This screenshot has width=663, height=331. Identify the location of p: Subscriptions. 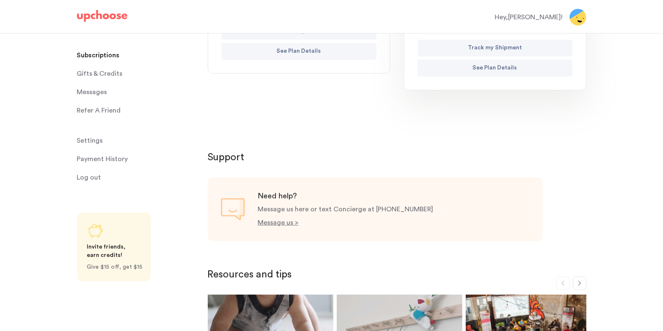
(98, 55).